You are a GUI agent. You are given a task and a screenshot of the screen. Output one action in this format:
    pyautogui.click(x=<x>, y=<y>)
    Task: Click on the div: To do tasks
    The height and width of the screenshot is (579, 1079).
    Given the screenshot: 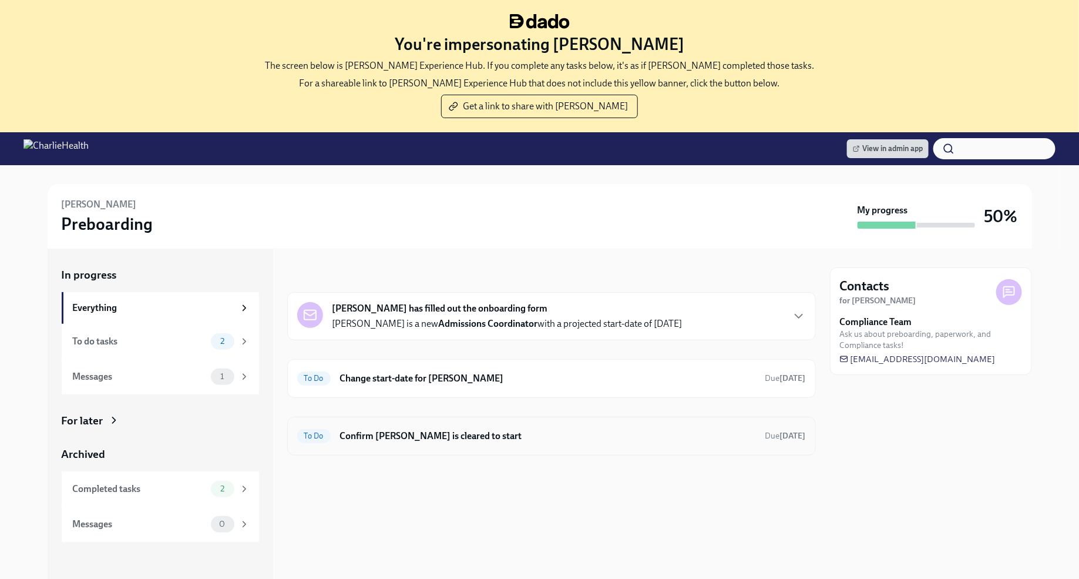 What is the action you would take?
    pyautogui.click(x=139, y=341)
    